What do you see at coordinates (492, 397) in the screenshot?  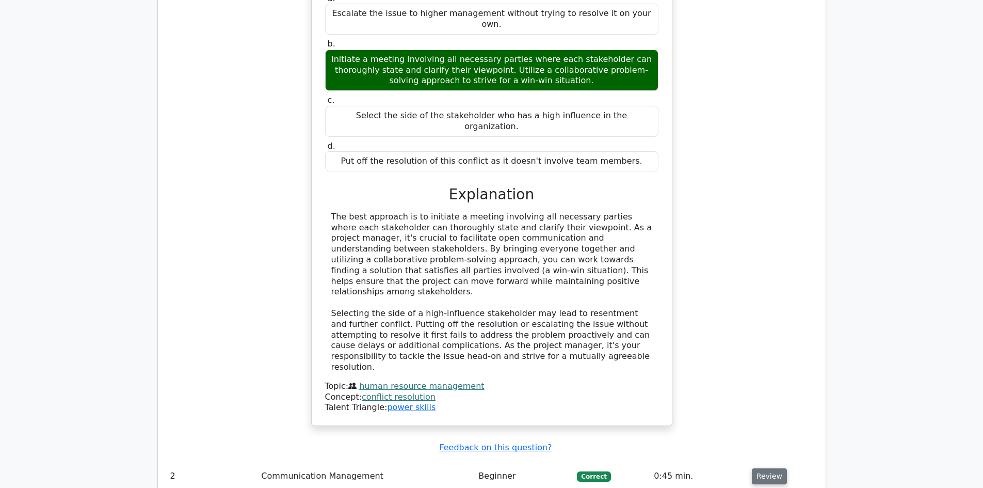 I see `div: Concept:` at bounding box center [492, 397].